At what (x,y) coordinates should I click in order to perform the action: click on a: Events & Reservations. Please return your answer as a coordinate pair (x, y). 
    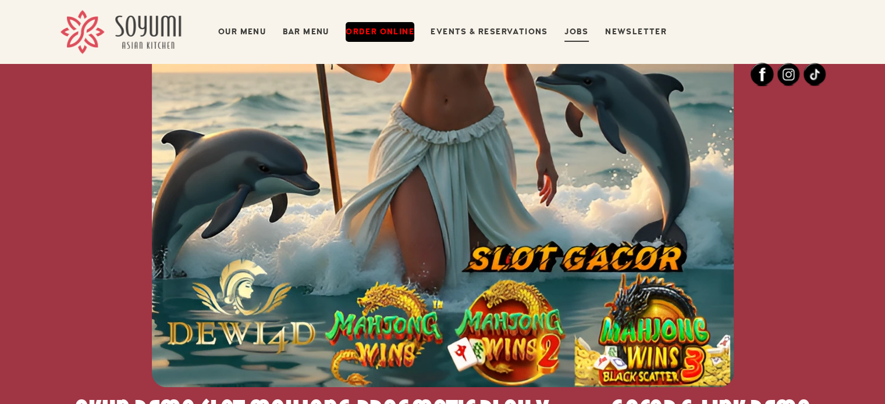
    Looking at the image, I should click on (489, 32).